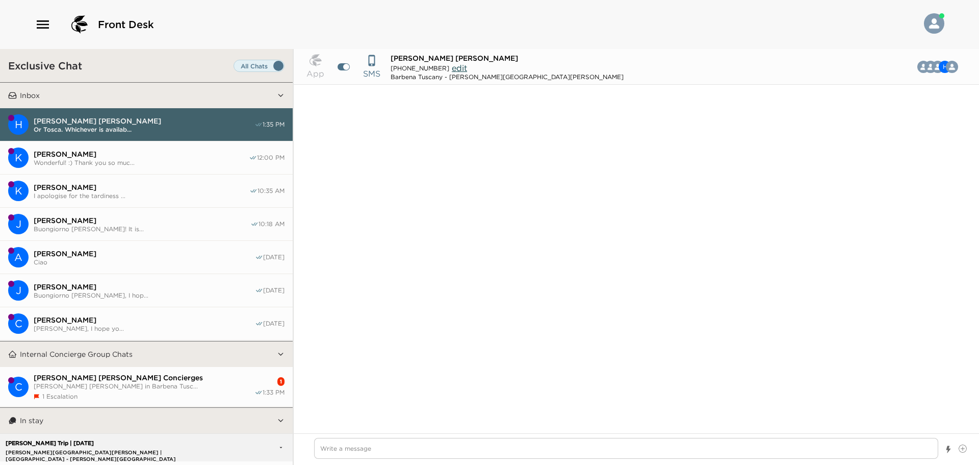 The height and width of the screenshot is (465, 979). I want to click on div: Hays Holladay, so click(18, 124).